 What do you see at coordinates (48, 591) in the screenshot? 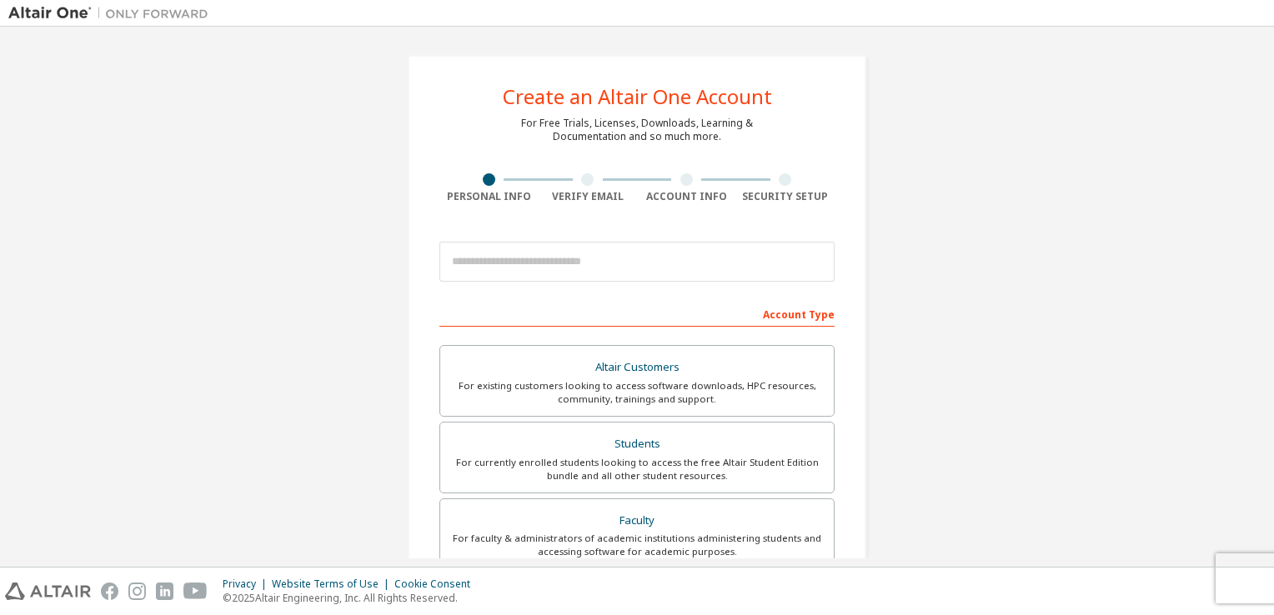
I see `img: altair_logo.svg` at bounding box center [48, 591].